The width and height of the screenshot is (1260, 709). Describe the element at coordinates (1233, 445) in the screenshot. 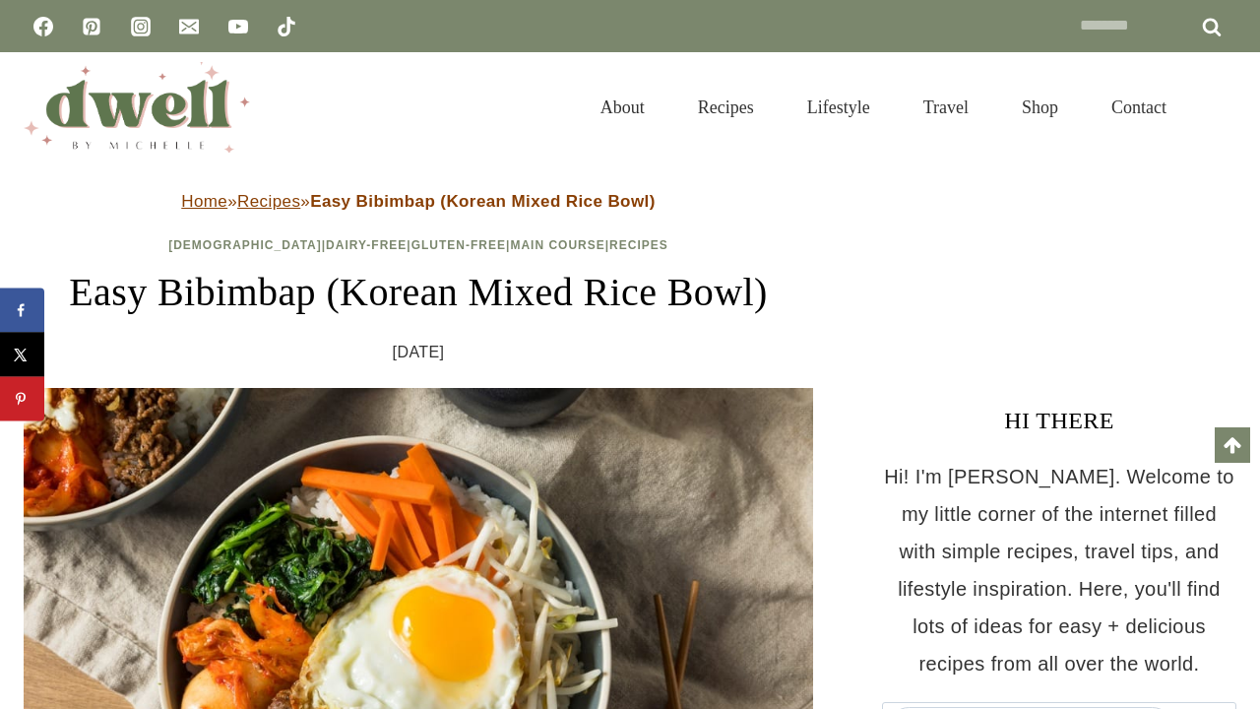

I see `a: Scroll to top` at that location.